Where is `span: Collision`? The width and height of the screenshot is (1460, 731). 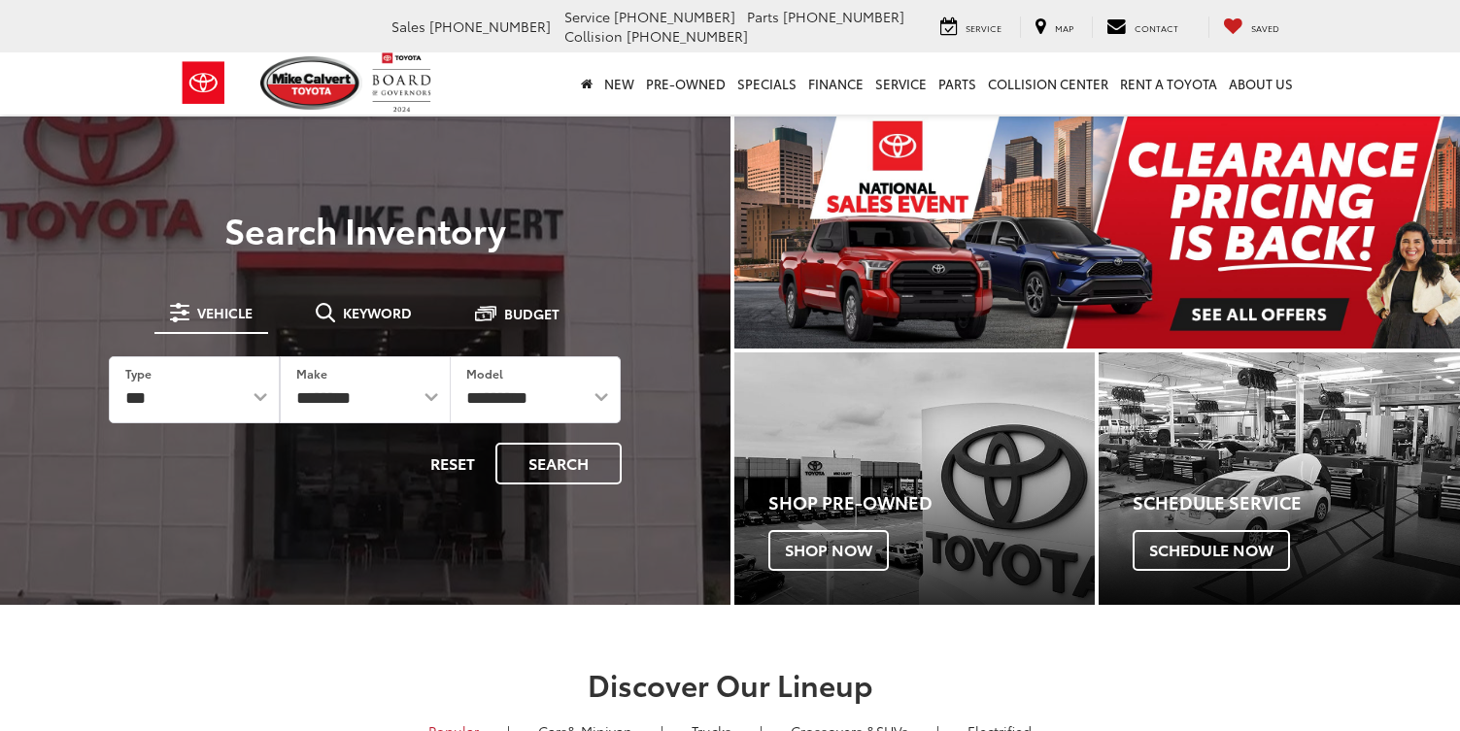 span: Collision is located at coordinates (593, 36).